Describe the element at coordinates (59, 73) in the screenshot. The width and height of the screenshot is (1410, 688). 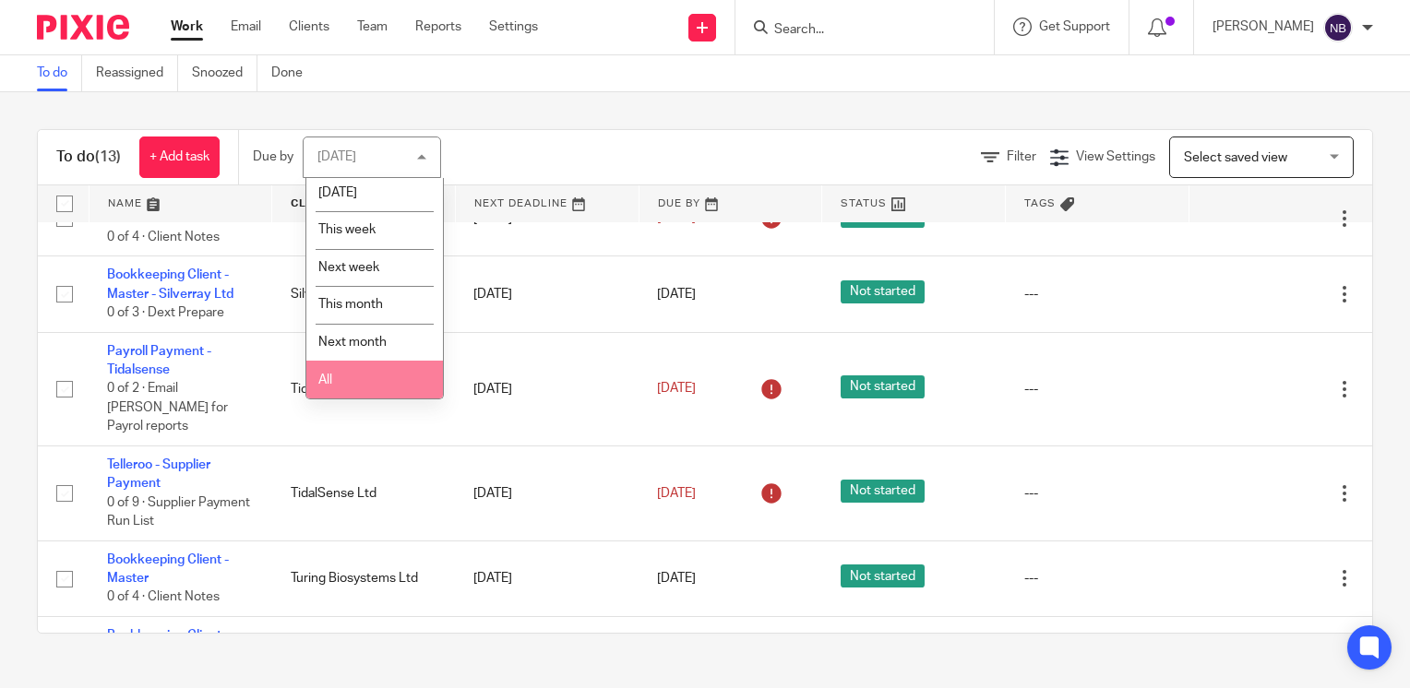
I see `a: To do` at that location.